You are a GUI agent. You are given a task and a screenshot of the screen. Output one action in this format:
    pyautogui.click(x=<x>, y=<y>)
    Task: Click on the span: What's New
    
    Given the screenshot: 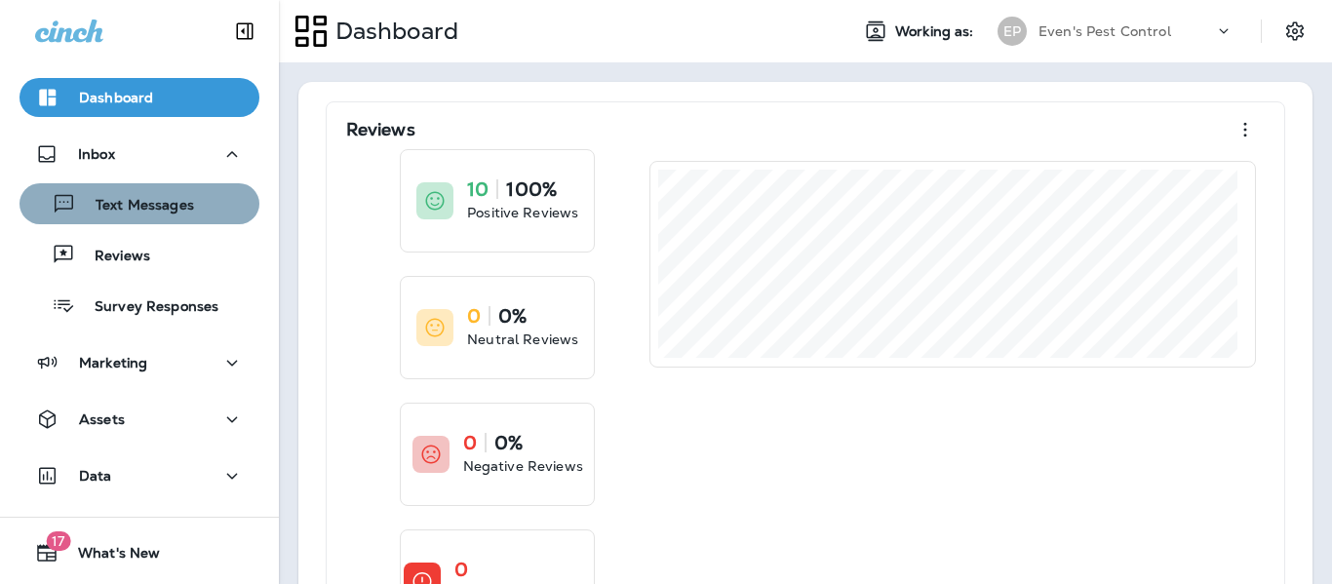 What is the action you would take?
    pyautogui.click(x=109, y=557)
    